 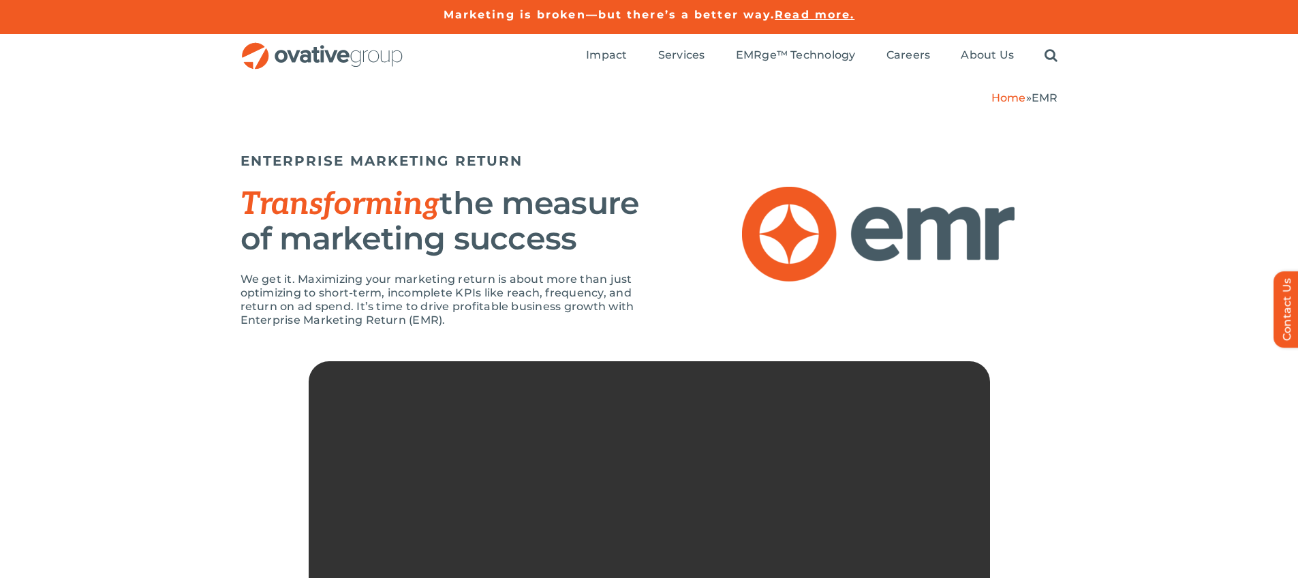 I want to click on a: Impact, so click(x=606, y=56).